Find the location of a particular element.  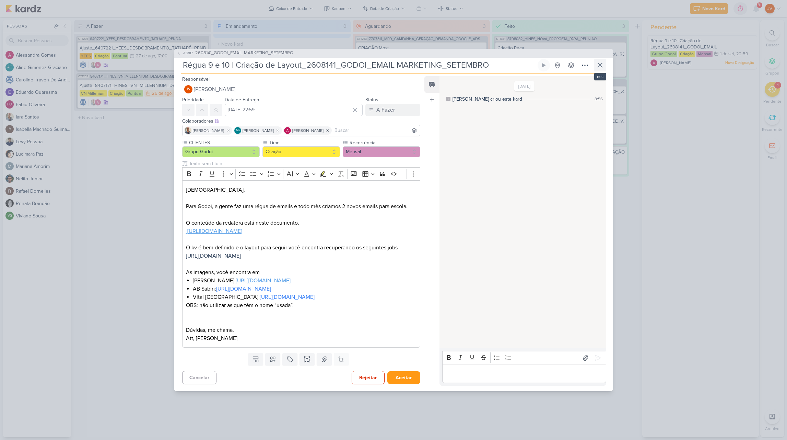

button: Grupo Godoi is located at coordinates (221, 152).